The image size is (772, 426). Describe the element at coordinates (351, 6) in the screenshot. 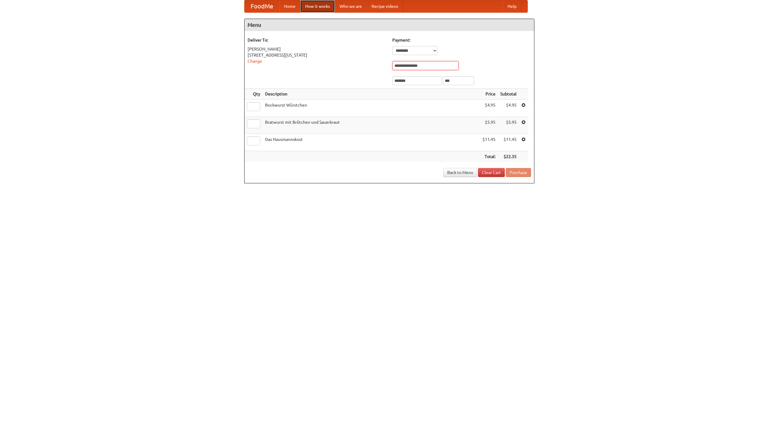

I see `a: Who we are` at that location.